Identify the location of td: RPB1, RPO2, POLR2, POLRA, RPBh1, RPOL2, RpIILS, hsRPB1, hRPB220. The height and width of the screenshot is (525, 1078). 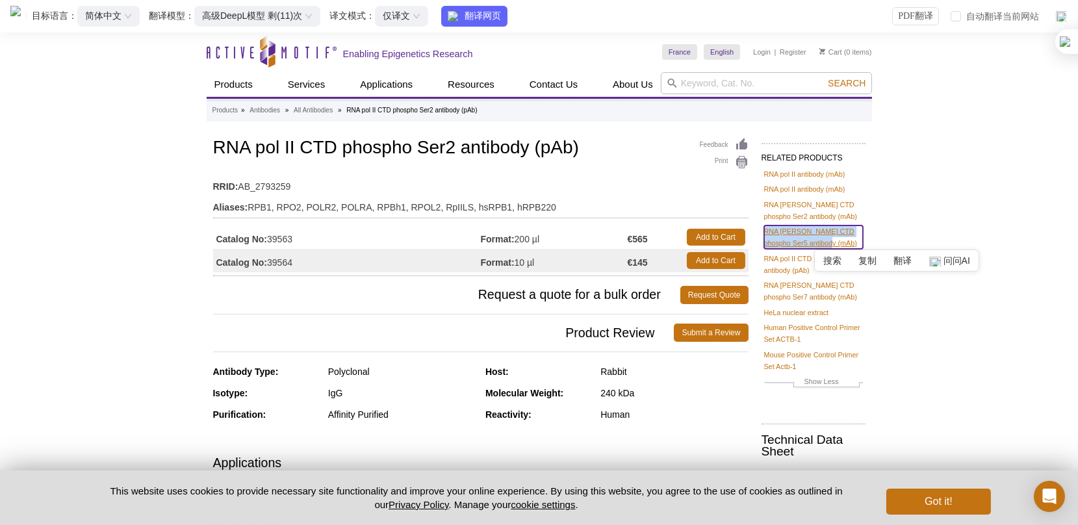
(481, 204).